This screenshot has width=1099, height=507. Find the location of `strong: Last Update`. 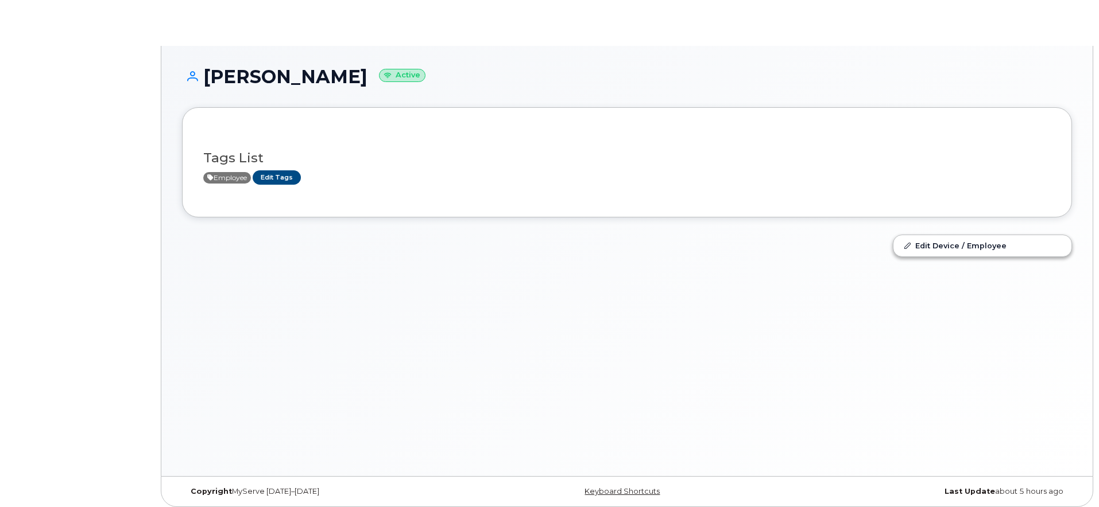

strong: Last Update is located at coordinates (969, 491).